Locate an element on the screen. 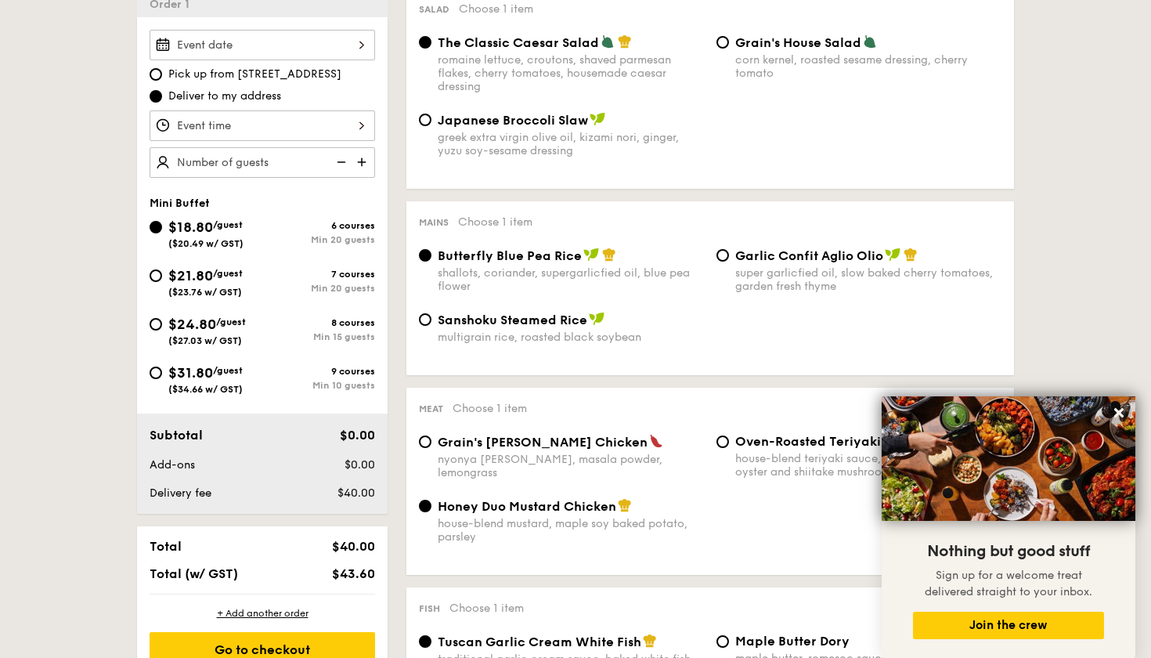 Image resolution: width=1151 pixels, height=658 pixels. span: Maple Butter Dory is located at coordinates (792, 640).